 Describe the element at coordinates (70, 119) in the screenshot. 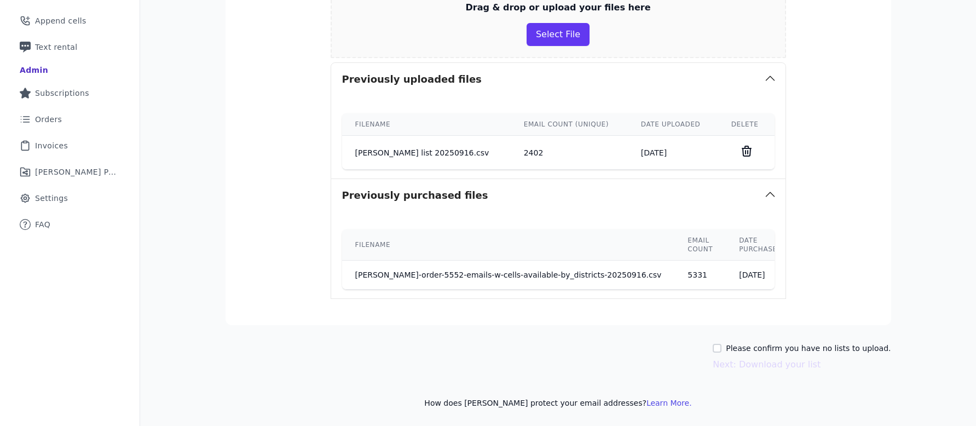

I see `a: Orders` at that location.